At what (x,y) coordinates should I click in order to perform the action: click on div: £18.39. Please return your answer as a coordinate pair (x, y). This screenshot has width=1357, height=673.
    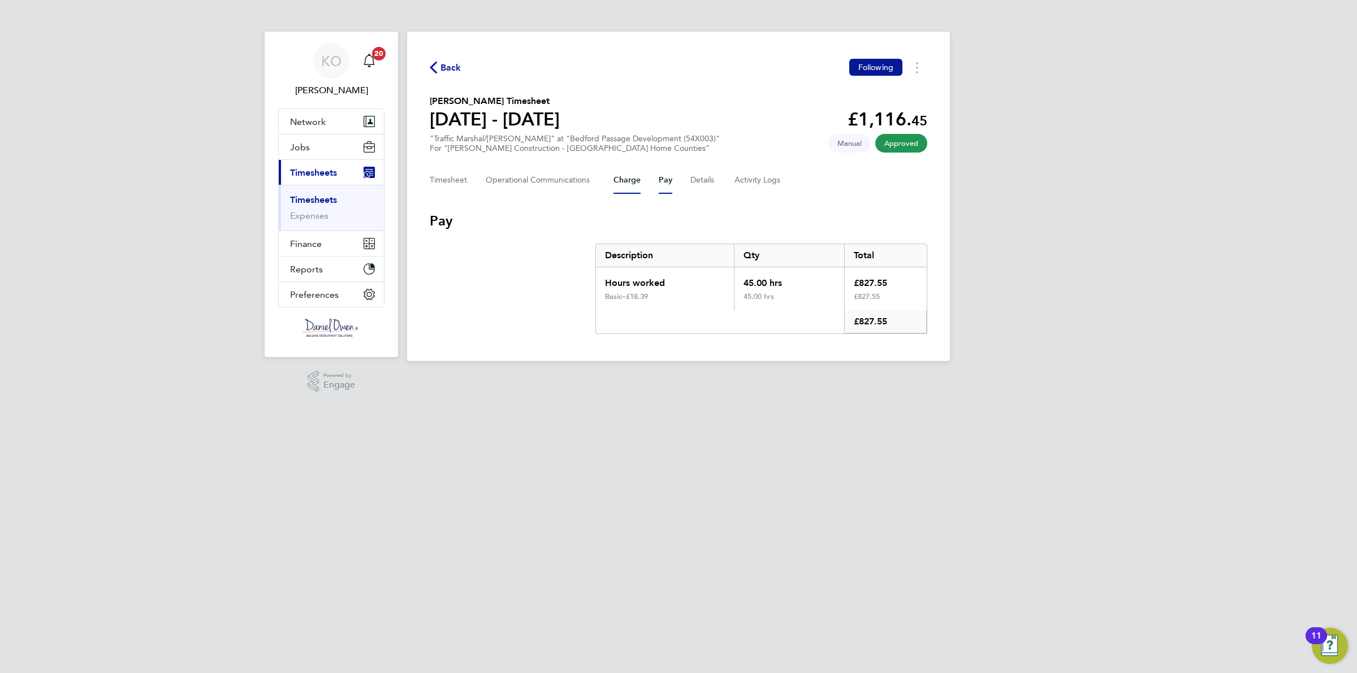
    Looking at the image, I should click on (675, 297).